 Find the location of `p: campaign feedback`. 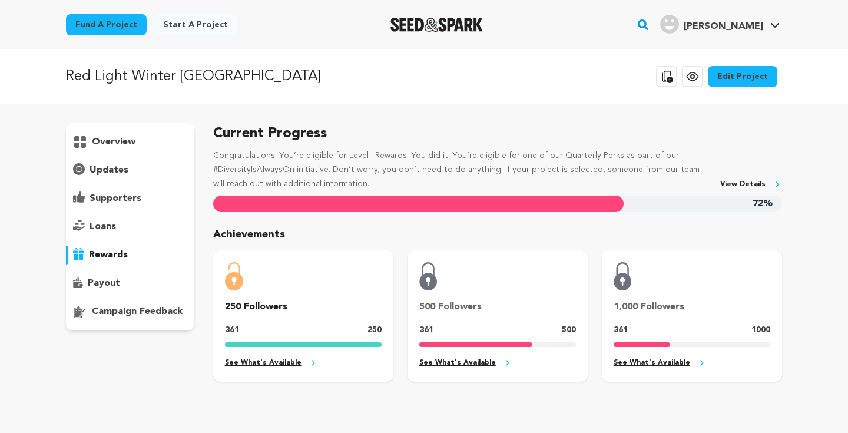

p: campaign feedback is located at coordinates (137, 311).